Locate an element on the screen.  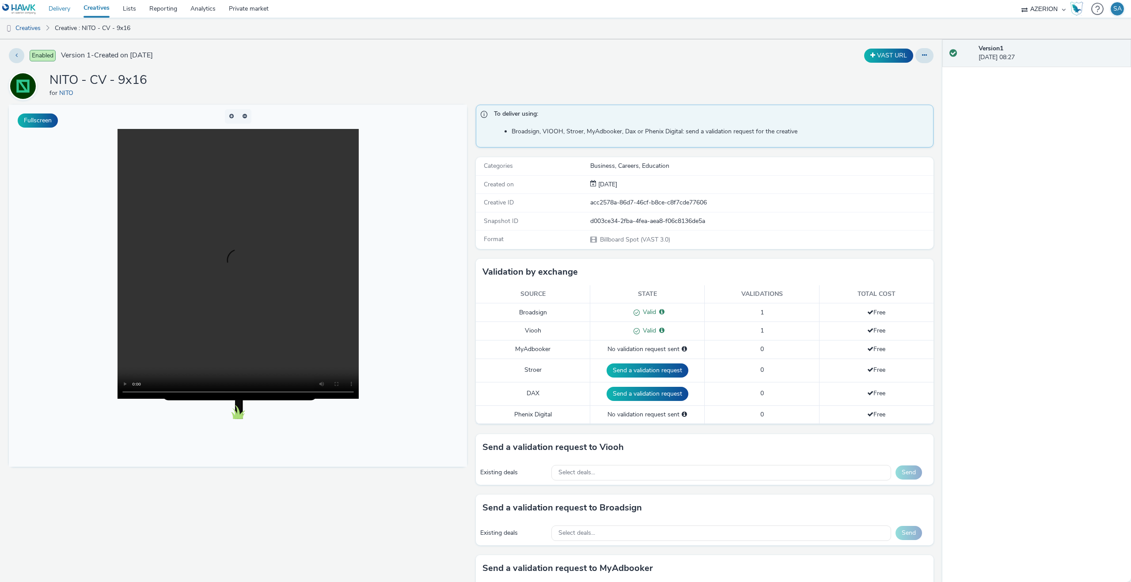
img: Hawk Academy is located at coordinates (1076, 9).